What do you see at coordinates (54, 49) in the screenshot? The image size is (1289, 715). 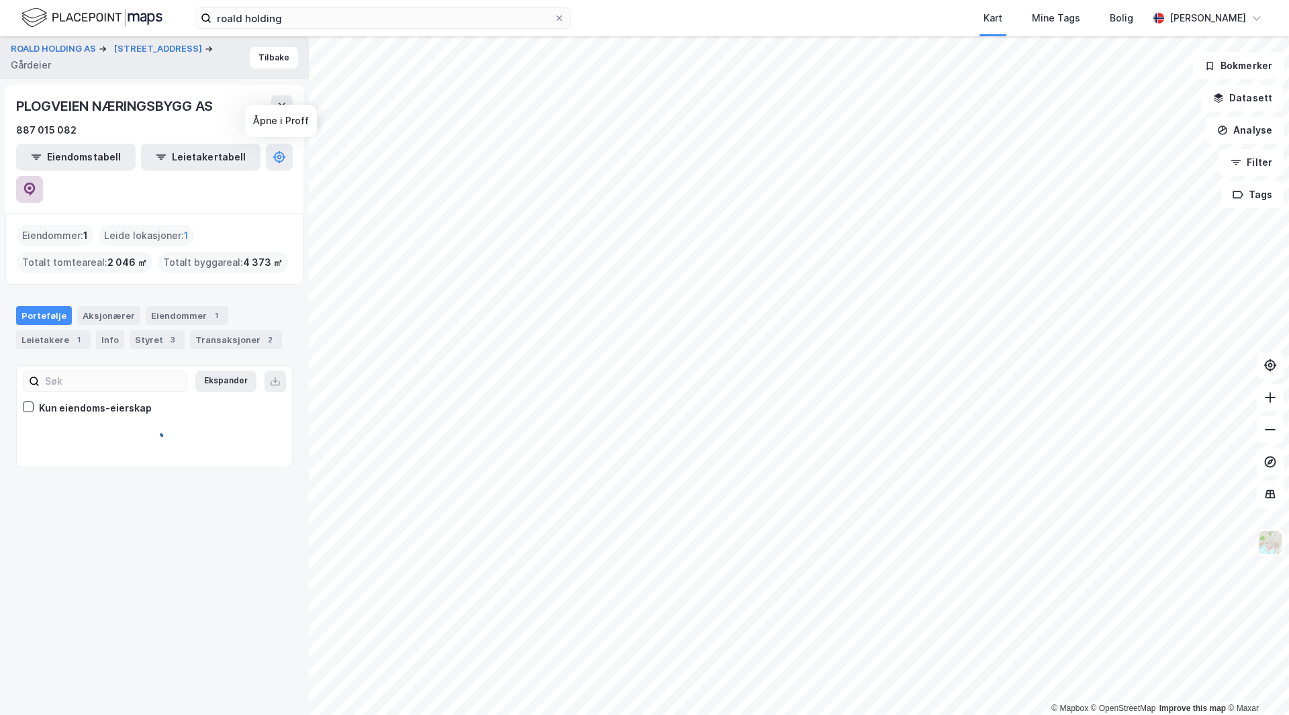 I see `button: ROALD HOLDING AS` at bounding box center [54, 49].